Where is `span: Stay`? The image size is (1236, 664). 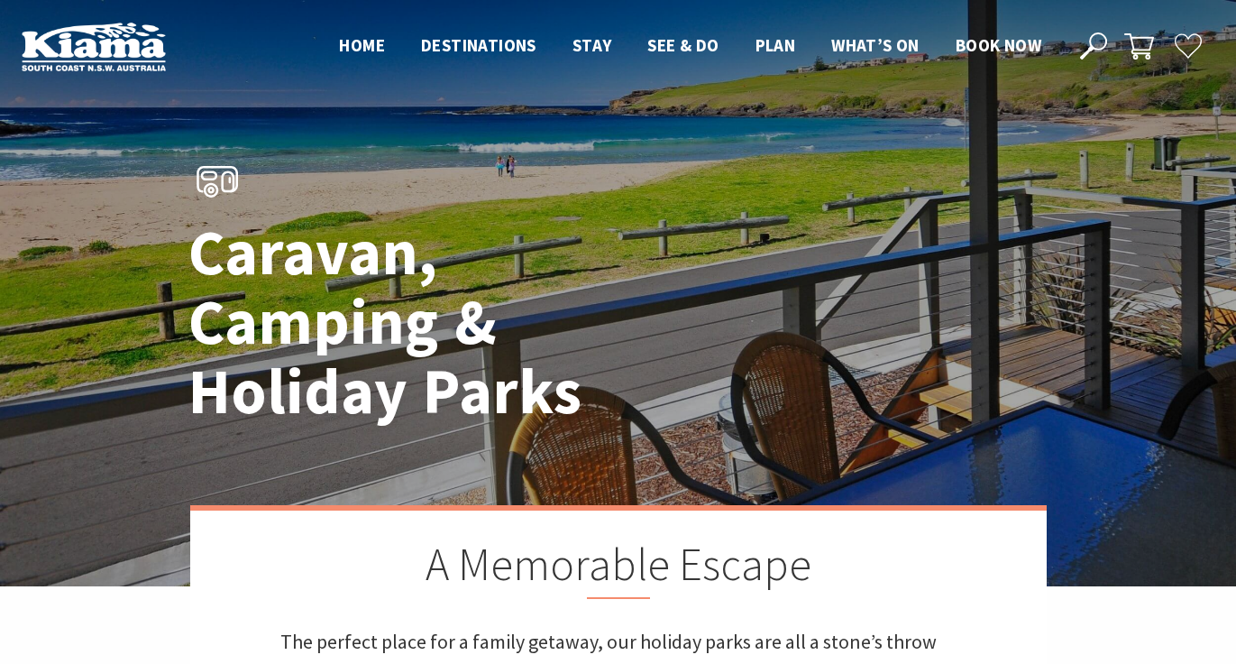
span: Stay is located at coordinates (593, 45).